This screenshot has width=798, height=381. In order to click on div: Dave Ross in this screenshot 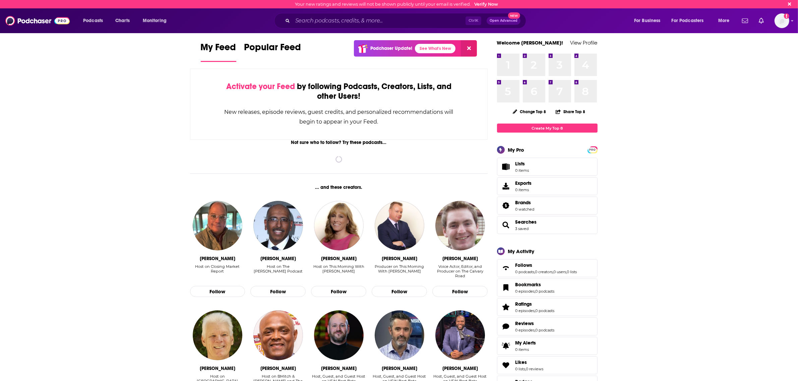, I will do `click(399, 369)`.